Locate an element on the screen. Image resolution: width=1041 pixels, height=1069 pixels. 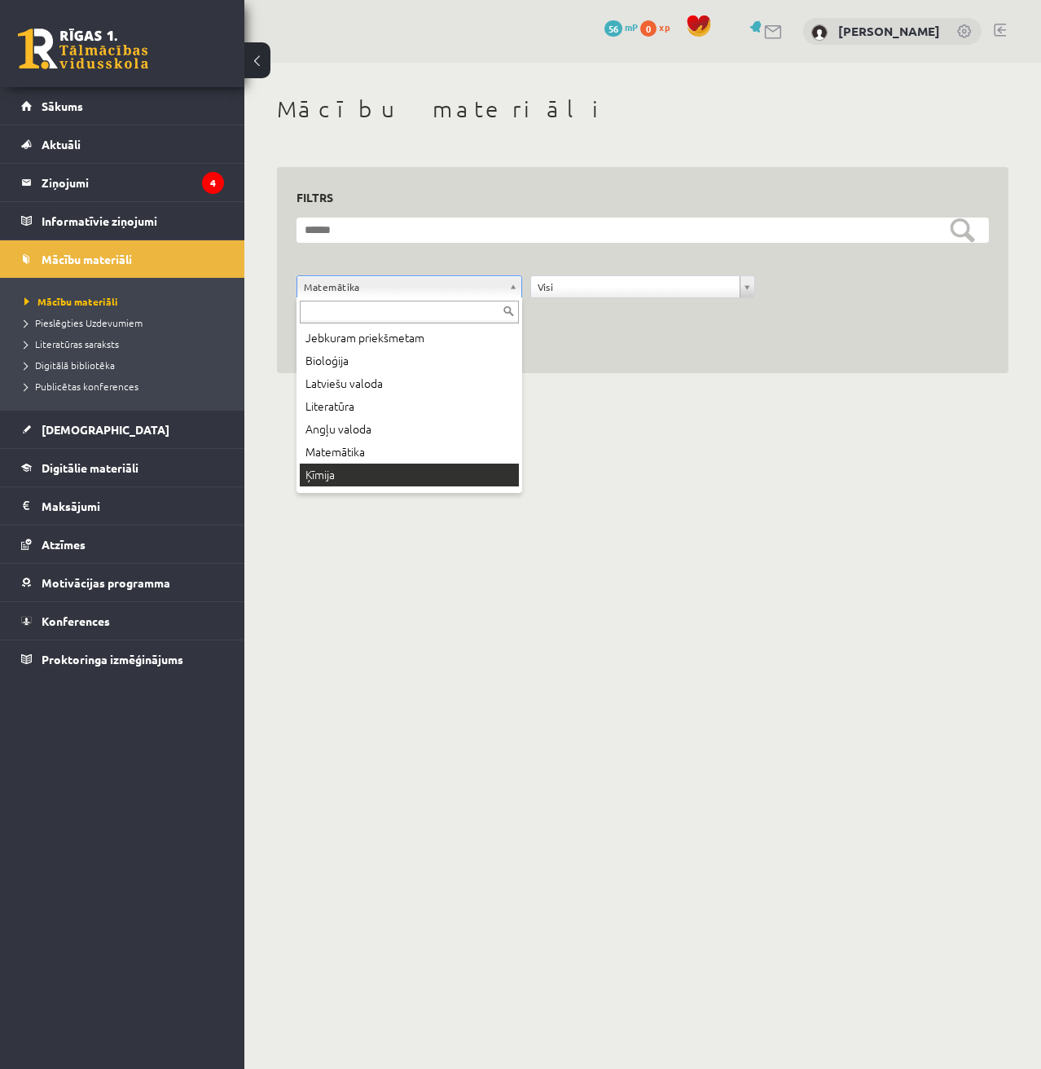
div: Matemātika is located at coordinates (409, 452).